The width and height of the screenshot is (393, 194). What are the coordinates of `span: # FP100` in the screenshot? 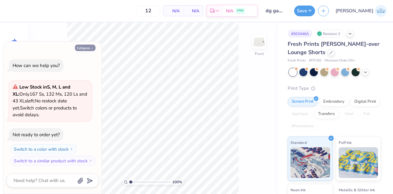 It's located at (315, 60).